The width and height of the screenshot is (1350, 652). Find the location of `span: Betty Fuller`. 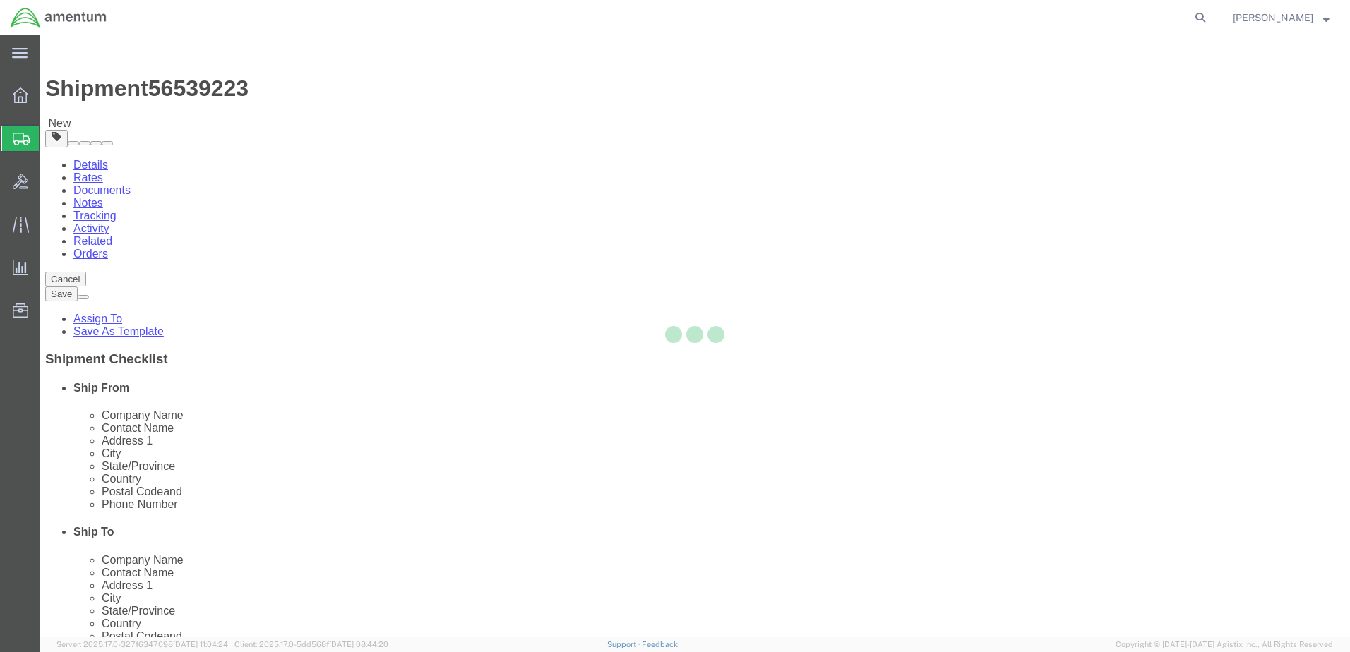

span: Betty Fuller is located at coordinates (1273, 18).